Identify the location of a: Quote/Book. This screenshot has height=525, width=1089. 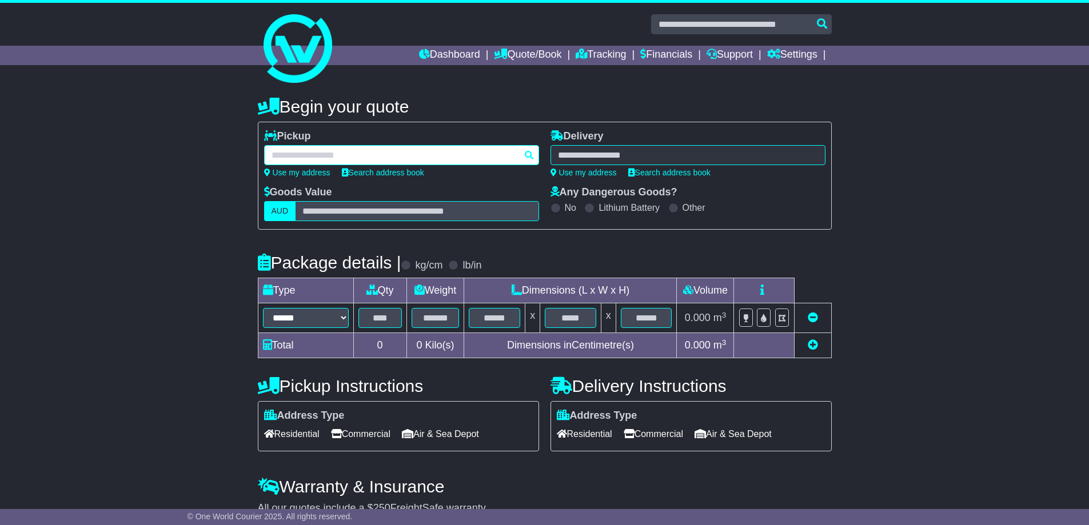
(528, 55).